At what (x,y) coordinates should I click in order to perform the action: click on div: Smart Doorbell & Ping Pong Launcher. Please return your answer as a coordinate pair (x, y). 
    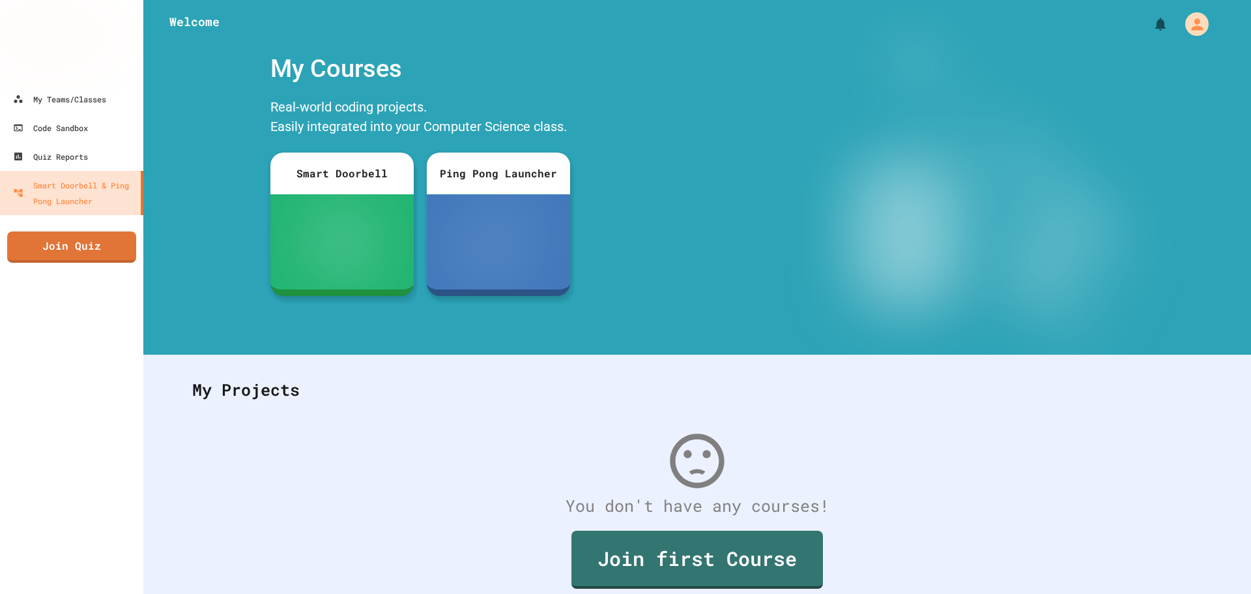
    Looking at the image, I should click on (74, 193).